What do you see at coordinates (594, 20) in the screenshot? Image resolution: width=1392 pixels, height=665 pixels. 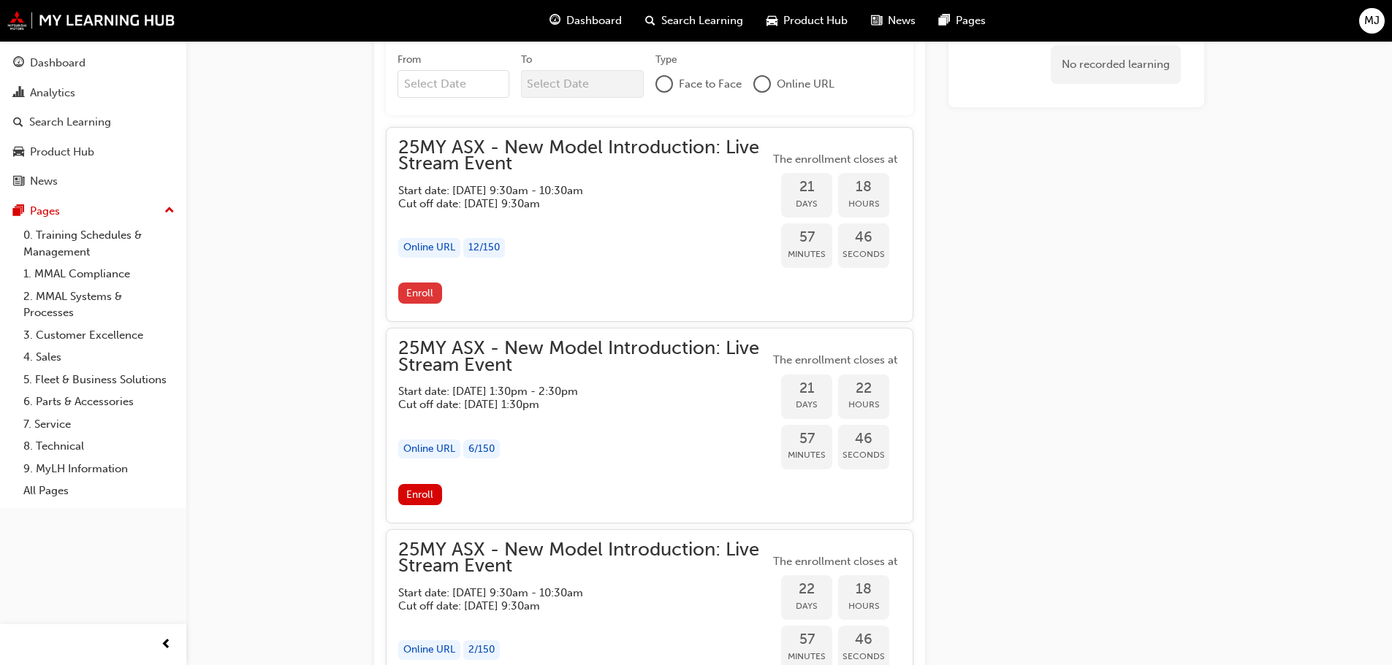 I see `span: Dashboard` at bounding box center [594, 20].